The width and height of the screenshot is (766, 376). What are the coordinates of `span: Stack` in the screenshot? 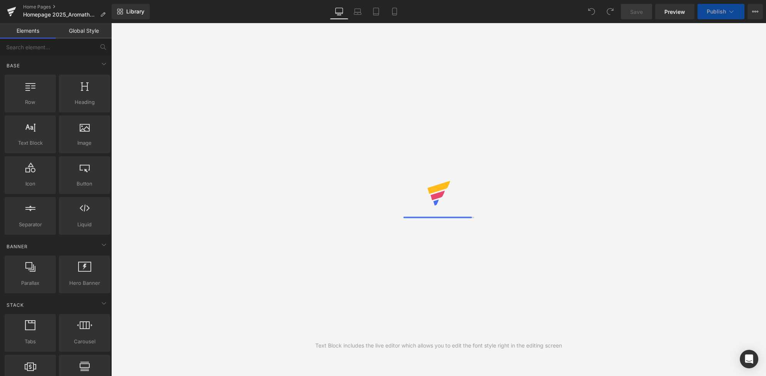 It's located at (15, 305).